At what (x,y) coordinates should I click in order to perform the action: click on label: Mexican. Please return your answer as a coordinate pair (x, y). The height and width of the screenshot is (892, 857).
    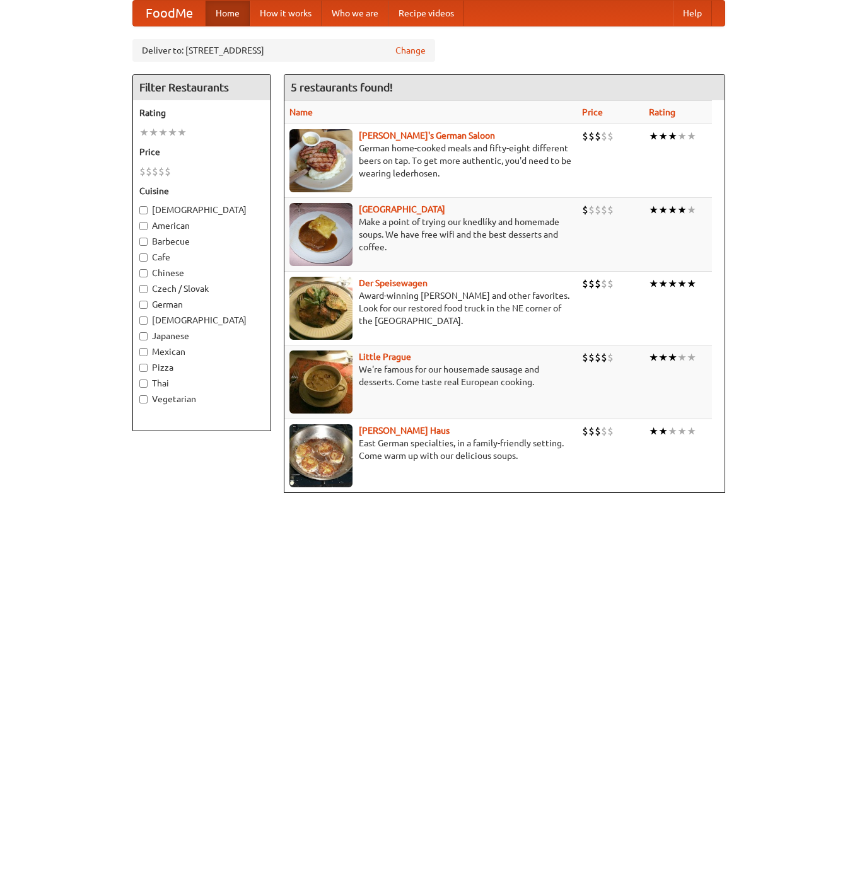
    Looking at the image, I should click on (202, 352).